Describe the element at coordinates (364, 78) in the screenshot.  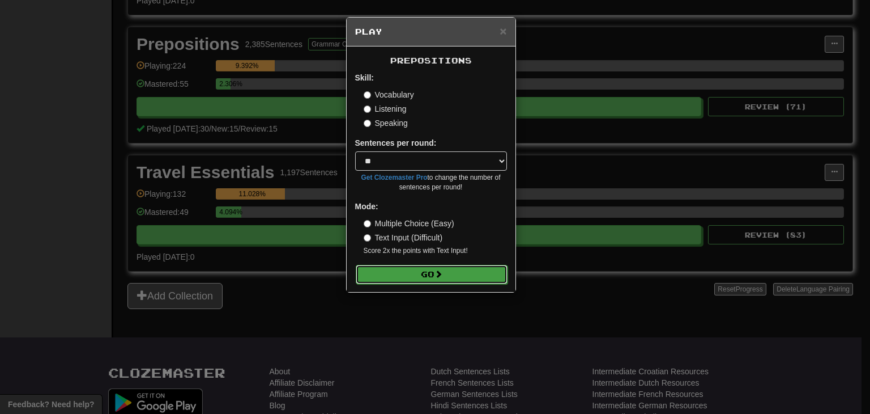
I see `strong: Skill:` at that location.